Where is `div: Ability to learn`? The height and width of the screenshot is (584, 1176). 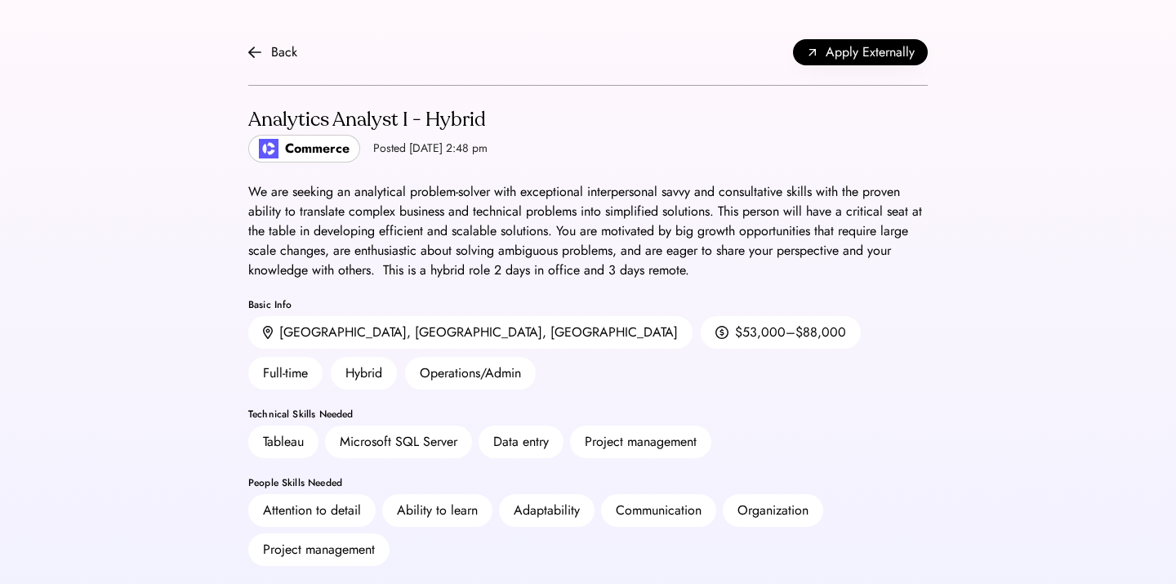 div: Ability to learn is located at coordinates (437, 510).